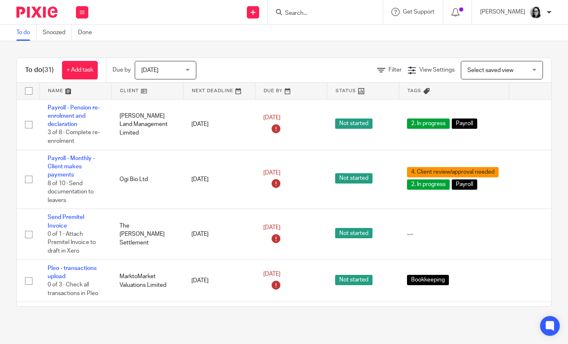 The image size is (568, 344). I want to click on a: Pleo - transactions upload, so click(72, 272).